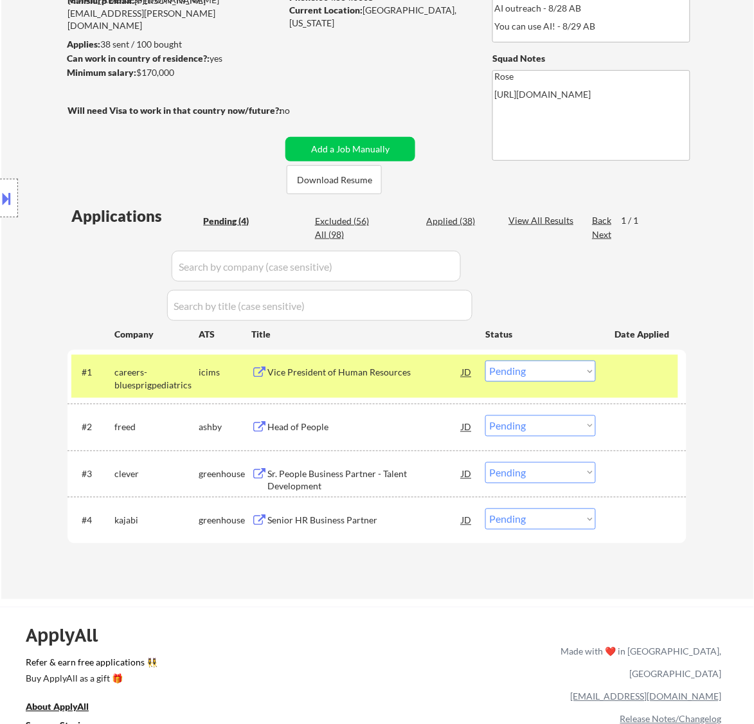 The image size is (754, 724). I want to click on button: Add a Job Manually, so click(350, 149).